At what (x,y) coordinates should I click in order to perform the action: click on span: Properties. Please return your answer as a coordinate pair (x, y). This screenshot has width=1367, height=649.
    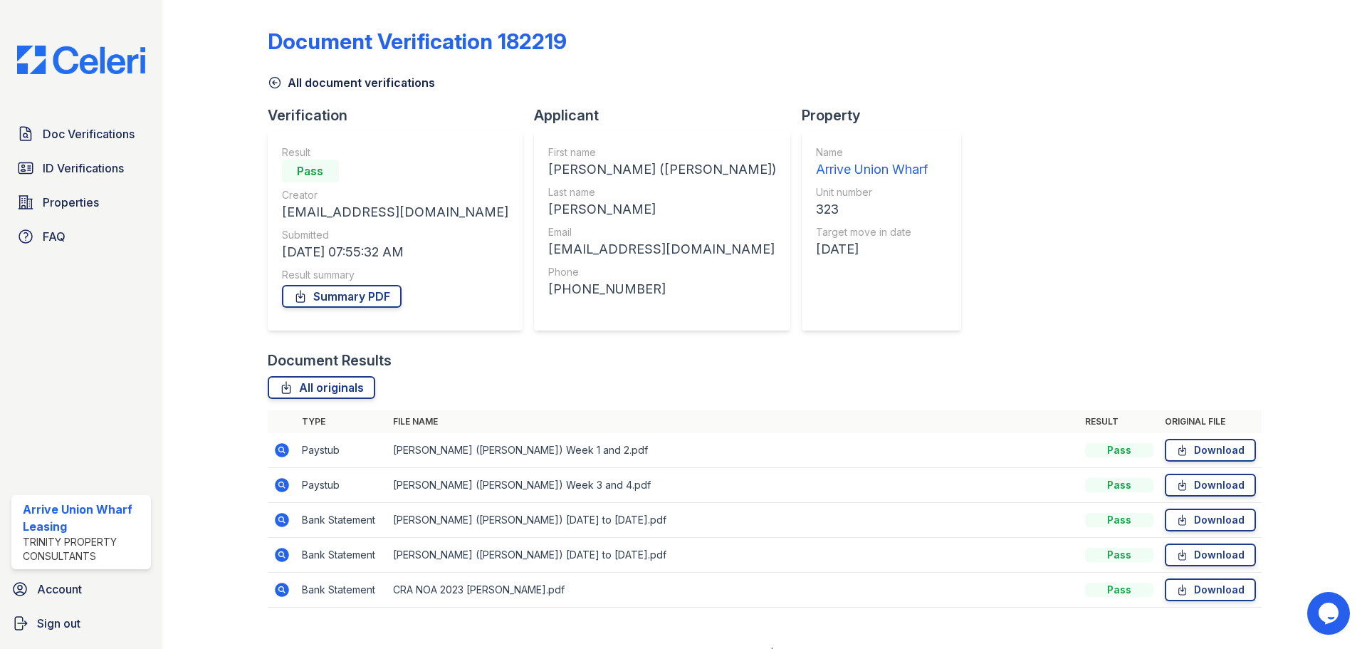
    Looking at the image, I should click on (70, 202).